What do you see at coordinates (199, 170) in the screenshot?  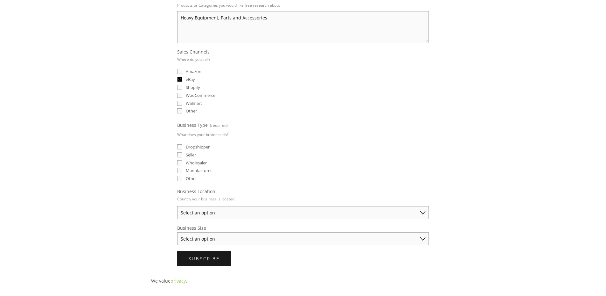 I see `span: Manufacturer` at bounding box center [199, 170].